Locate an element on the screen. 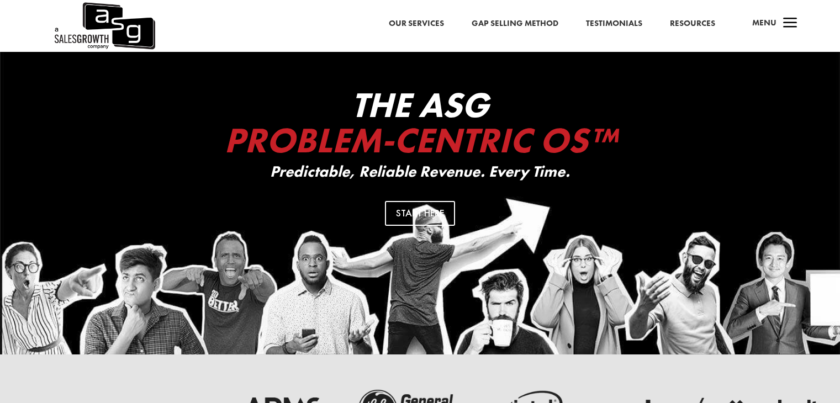 This screenshot has height=403, width=840. a: Our Services is located at coordinates (416, 24).